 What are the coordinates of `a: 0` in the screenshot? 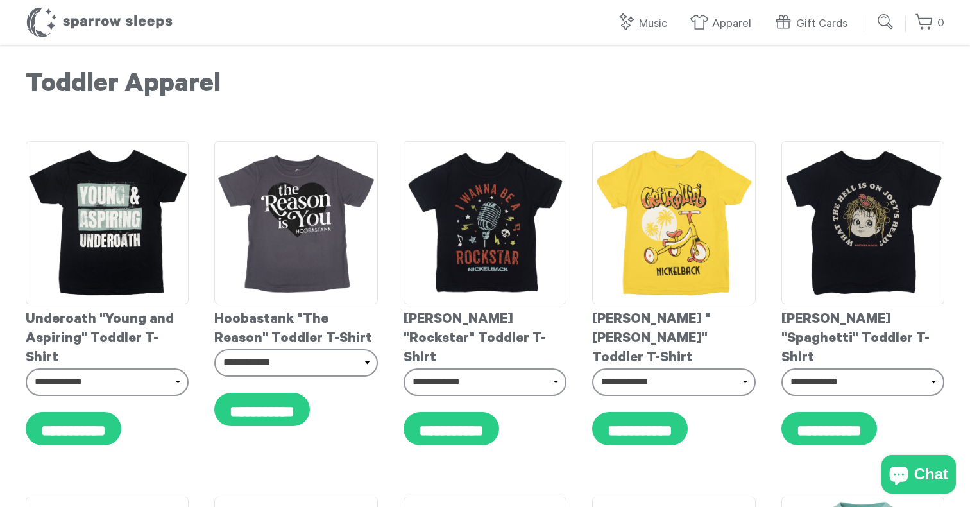 It's located at (930, 23).